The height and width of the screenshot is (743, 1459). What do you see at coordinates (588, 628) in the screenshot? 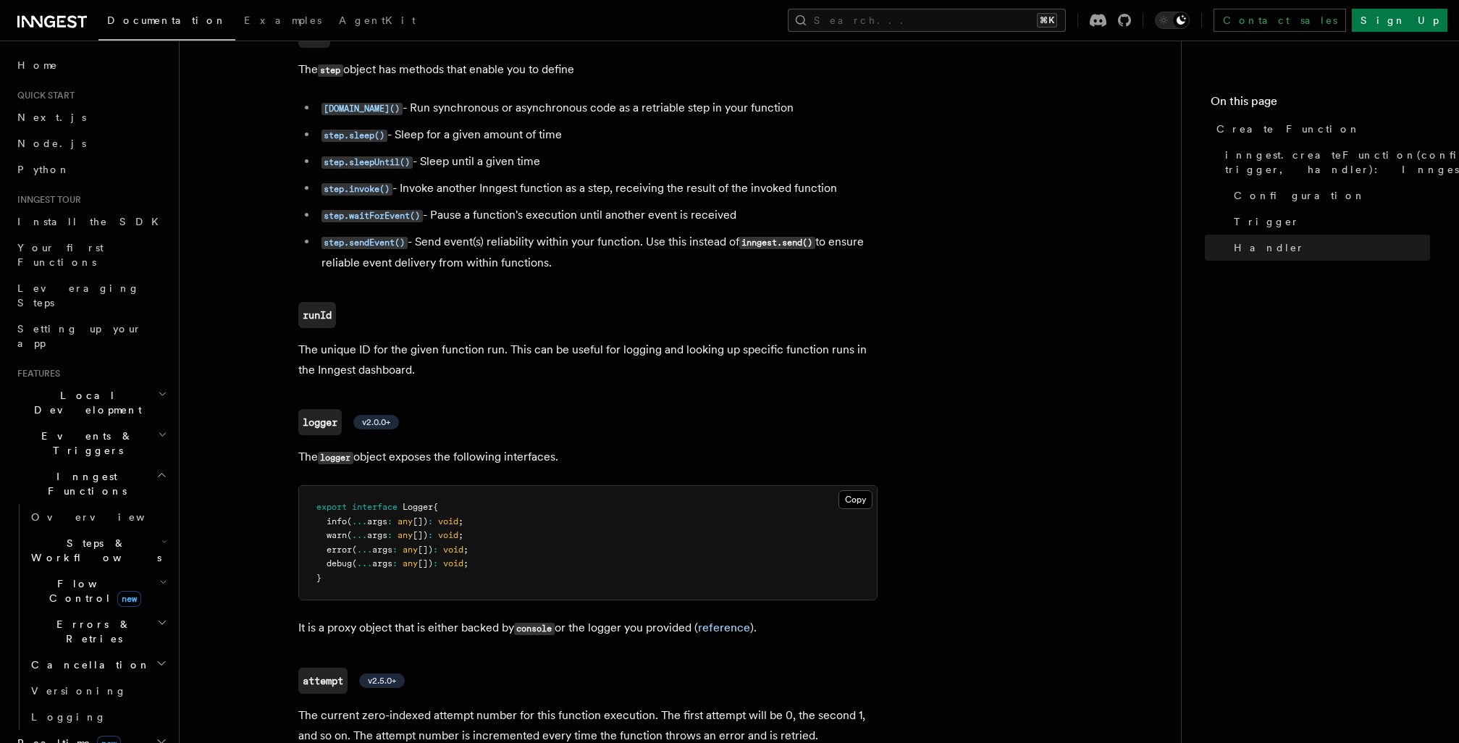
I see `p: It is a proxy object that is either backed by or the logger you provided ( ).` at bounding box center [588, 628].